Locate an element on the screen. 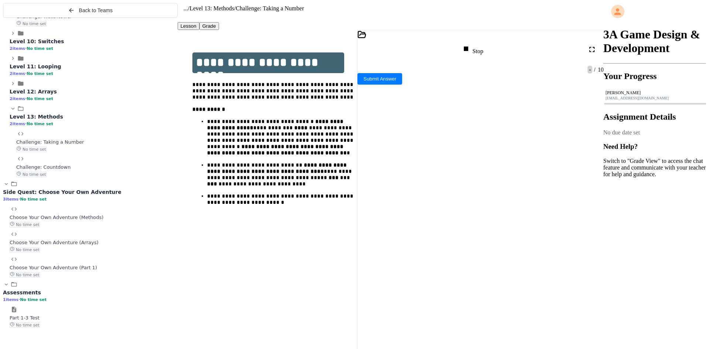 This screenshot has height=349, width=709. div: No due date set is located at coordinates (655, 133).